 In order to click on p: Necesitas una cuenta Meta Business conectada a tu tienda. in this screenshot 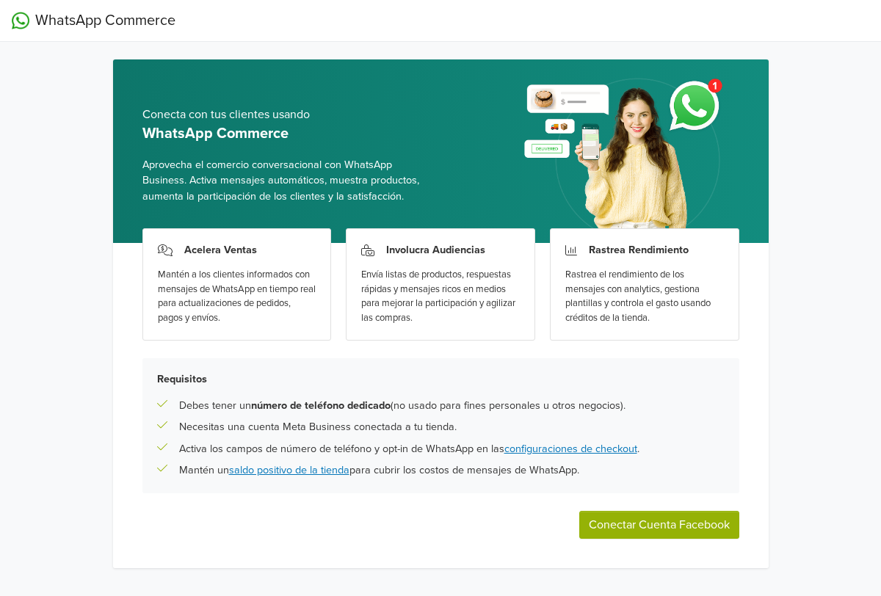, I will do `click(318, 427)`.